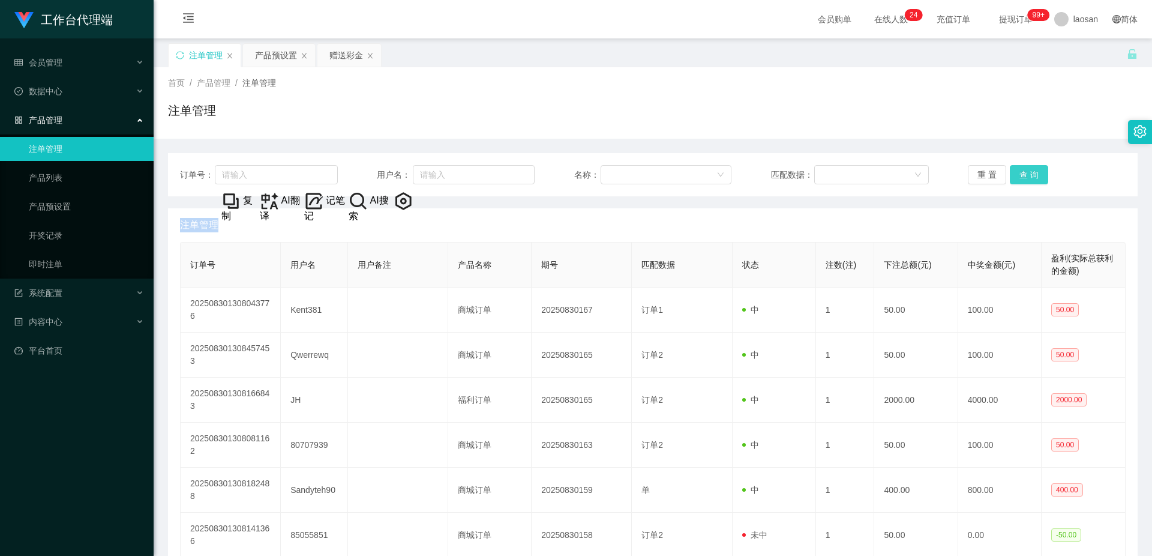 The height and width of the screenshot is (556, 1152). What do you see at coordinates (1029, 175) in the screenshot?
I see `button: 查 询` at bounding box center [1029, 175].